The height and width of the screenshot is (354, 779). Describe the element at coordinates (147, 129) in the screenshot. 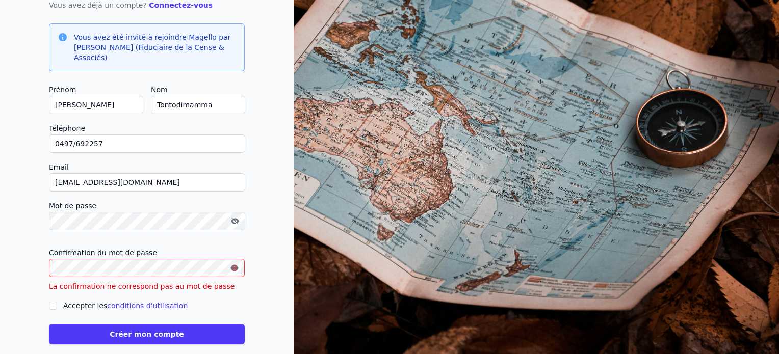

I see `label: Téléphone` at that location.